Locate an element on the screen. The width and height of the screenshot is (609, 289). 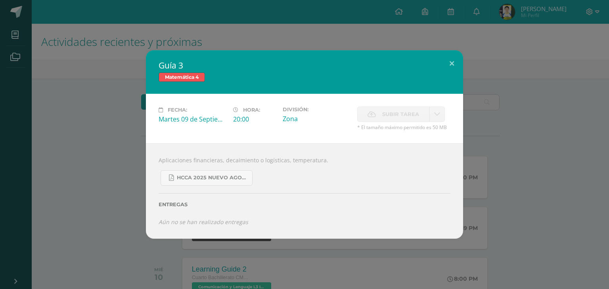
span: Matemática 4 is located at coordinates (181, 77).